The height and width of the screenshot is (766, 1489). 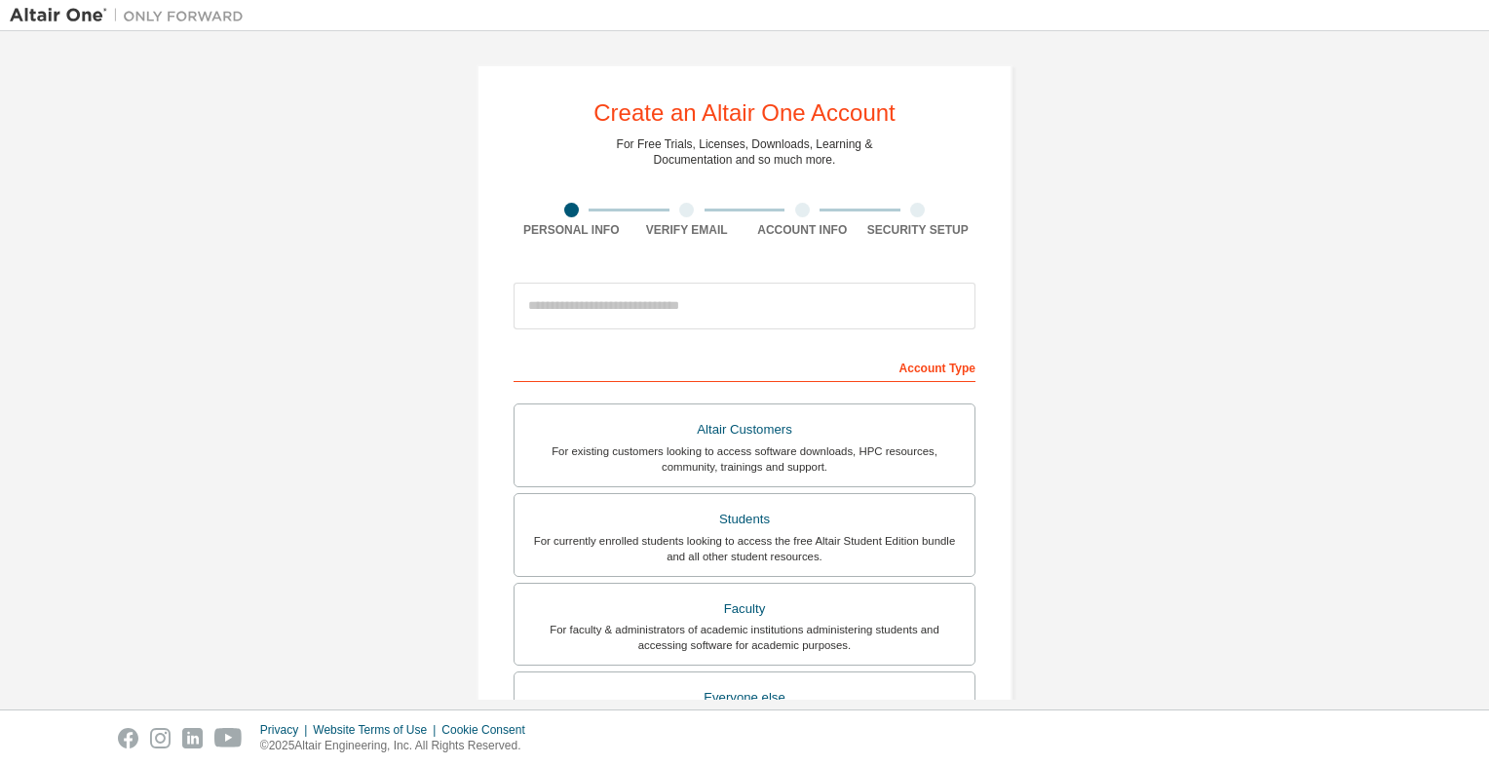 What do you see at coordinates (228, 738) in the screenshot?
I see `img: youtube.svg` at bounding box center [228, 738].